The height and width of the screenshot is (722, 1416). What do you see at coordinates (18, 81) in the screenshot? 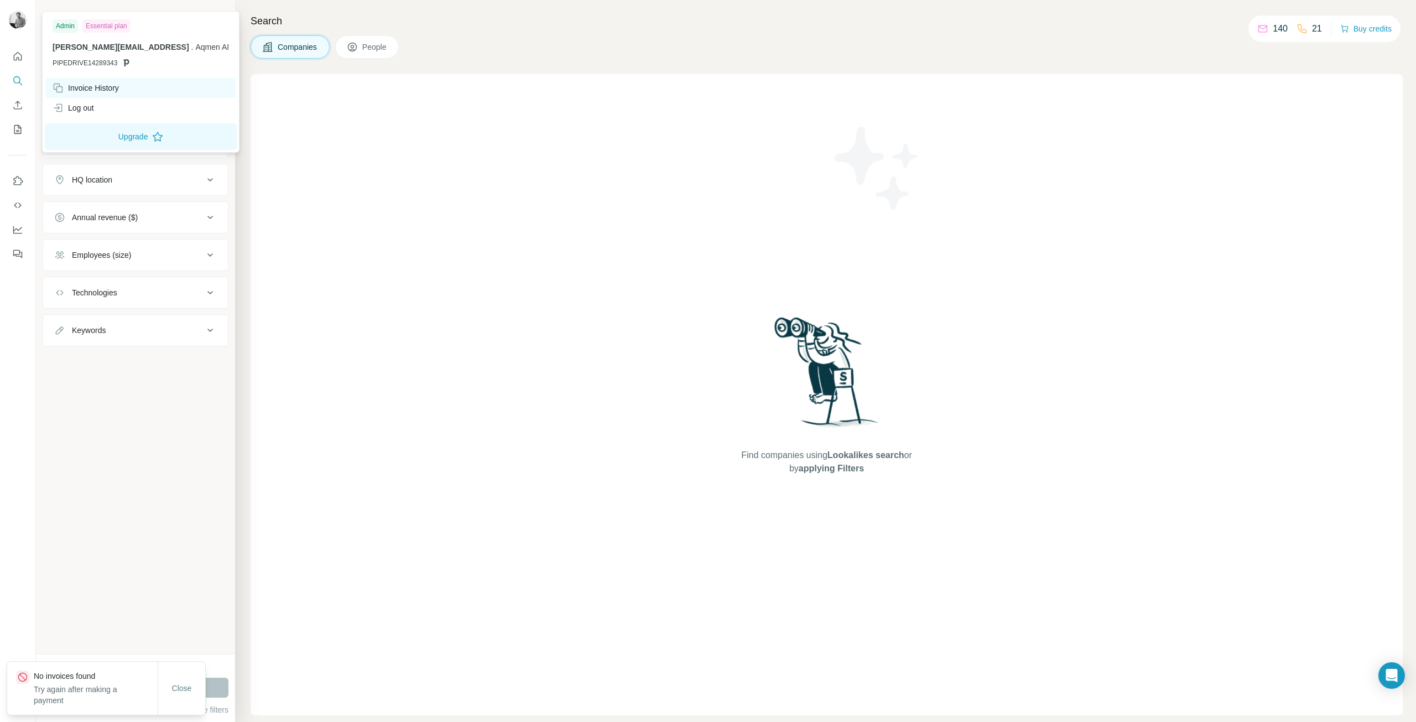
I see `button: Search` at bounding box center [18, 81].